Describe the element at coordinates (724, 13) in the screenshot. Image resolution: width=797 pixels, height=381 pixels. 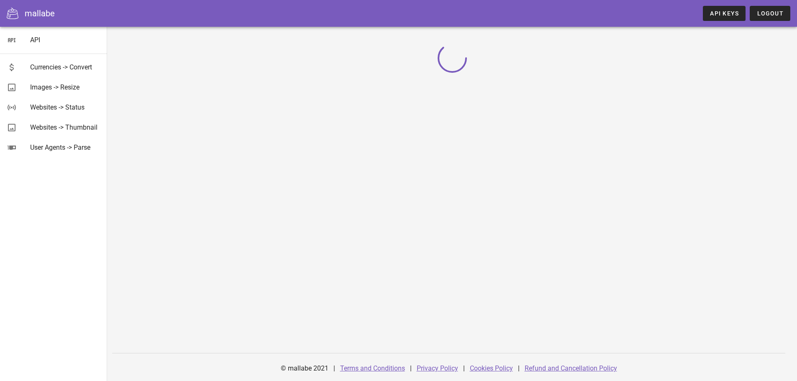
I see `a: API Keys` at that location.